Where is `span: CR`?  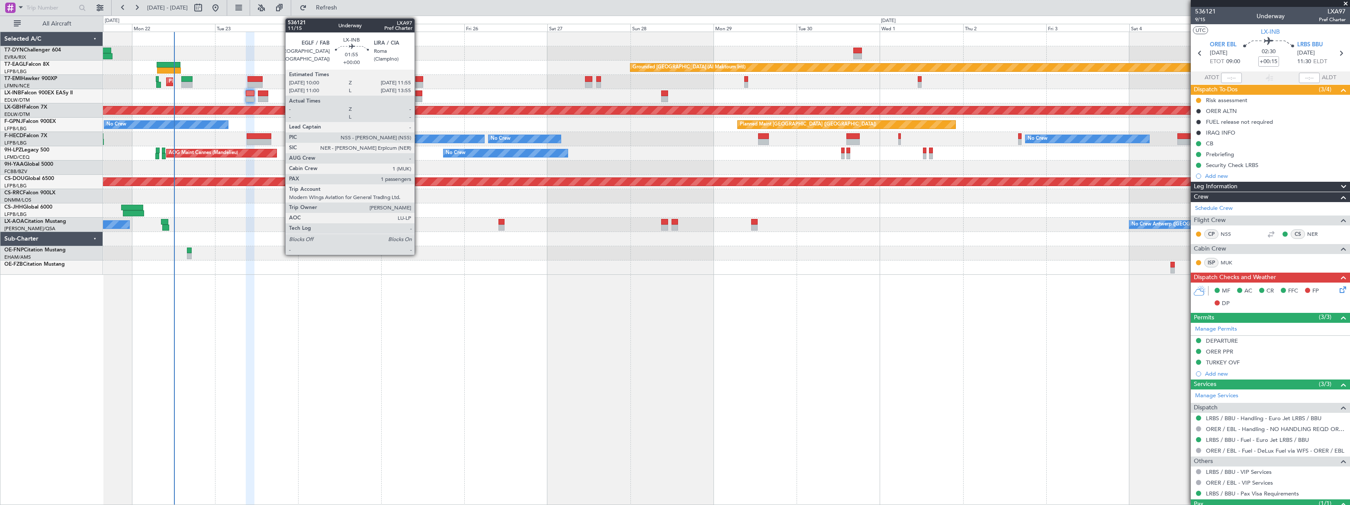 span: CR is located at coordinates (1270, 291).